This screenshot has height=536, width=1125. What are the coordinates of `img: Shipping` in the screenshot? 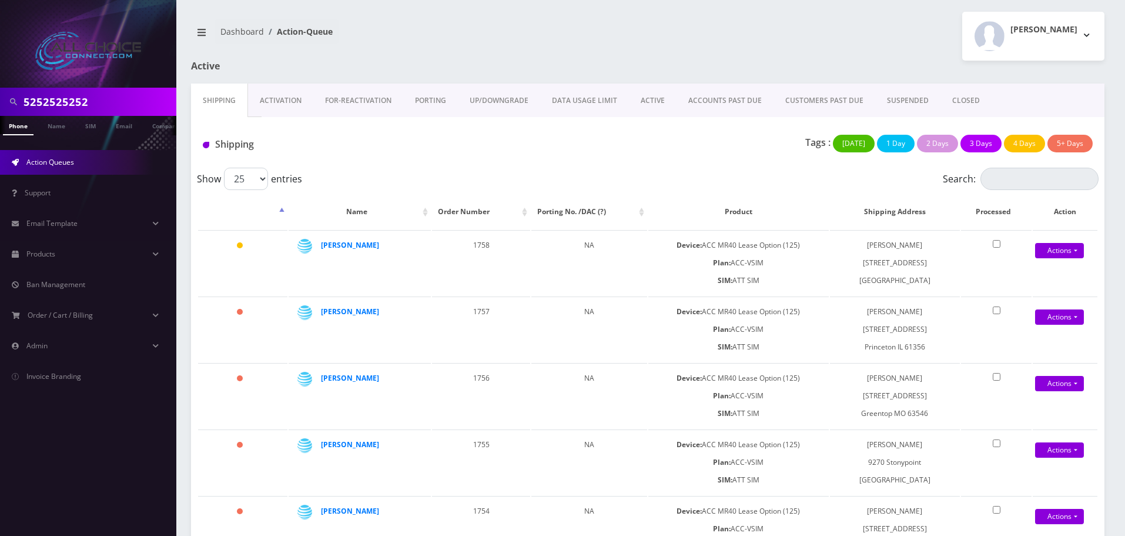 It's located at (206, 145).